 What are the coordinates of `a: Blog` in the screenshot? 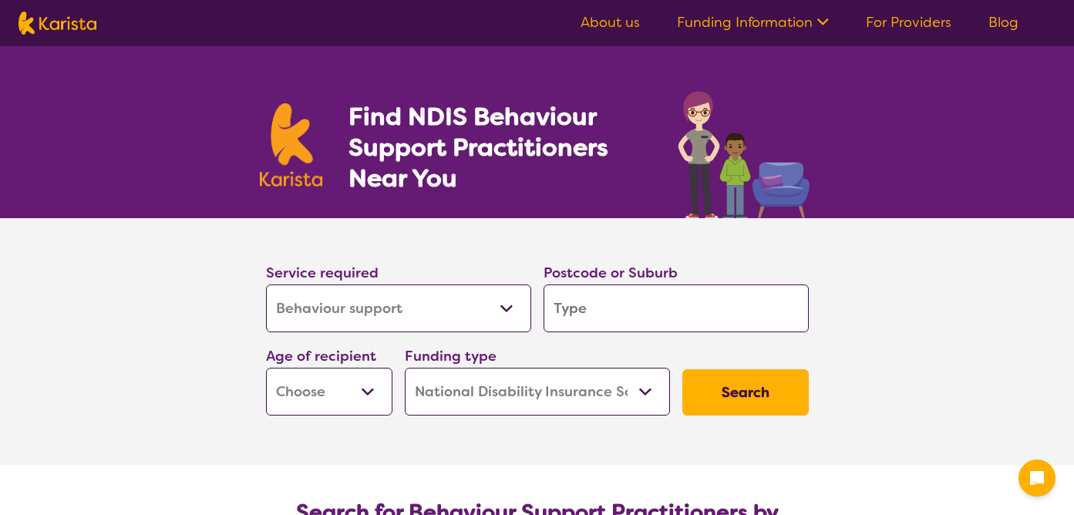 It's located at (1003, 22).